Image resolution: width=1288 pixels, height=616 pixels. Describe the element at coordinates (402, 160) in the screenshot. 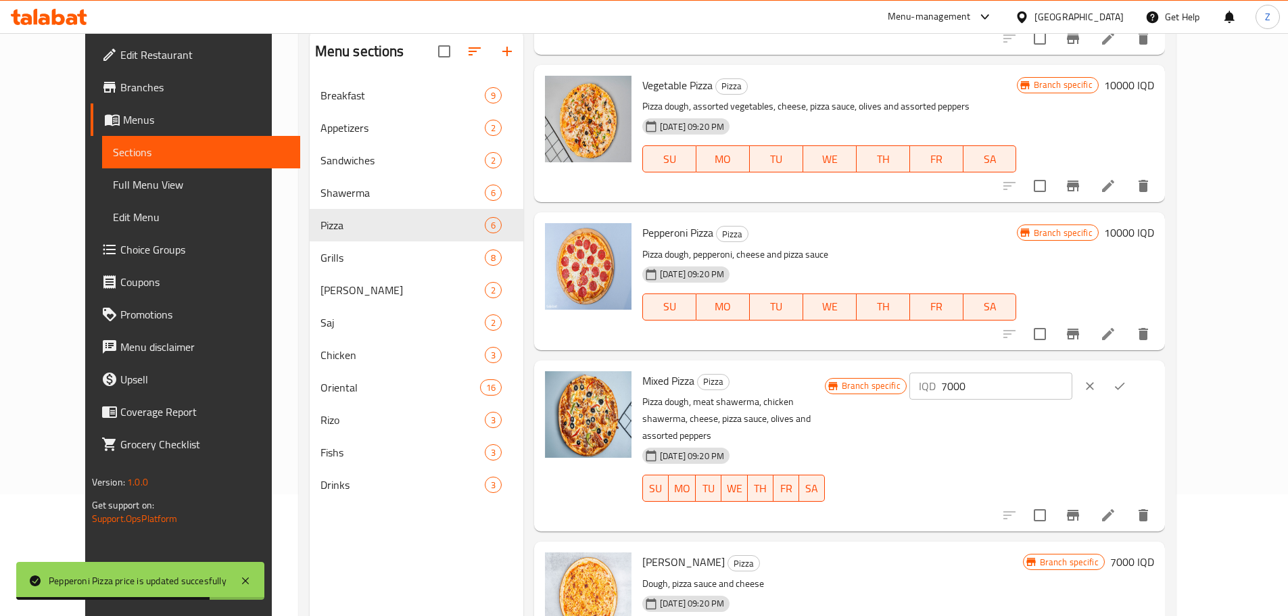

I see `span: Sandwiches` at that location.